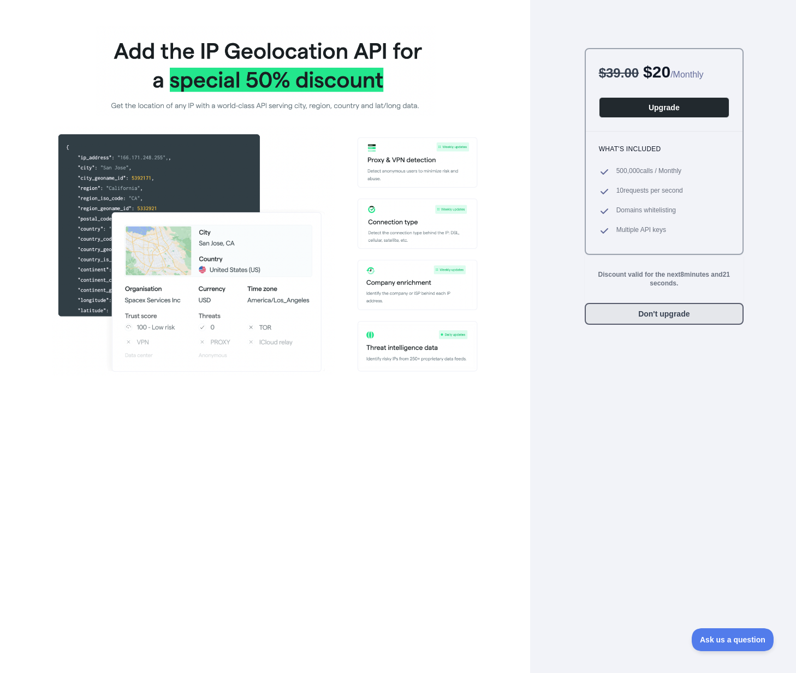 The height and width of the screenshot is (673, 796). I want to click on span: 10 requests per second, so click(650, 192).